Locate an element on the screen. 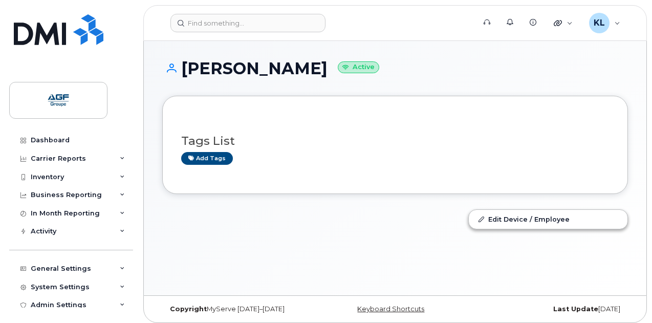 The image size is (652, 323). a: Edit Device / Employee is located at coordinates (548, 219).